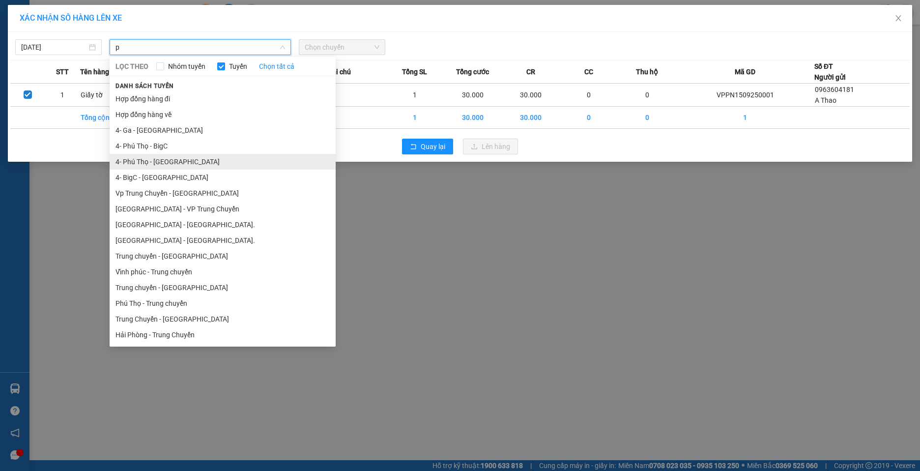 The image size is (920, 471). What do you see at coordinates (109, 95) in the screenshot?
I see `td: Giấy tờ` at bounding box center [109, 95].